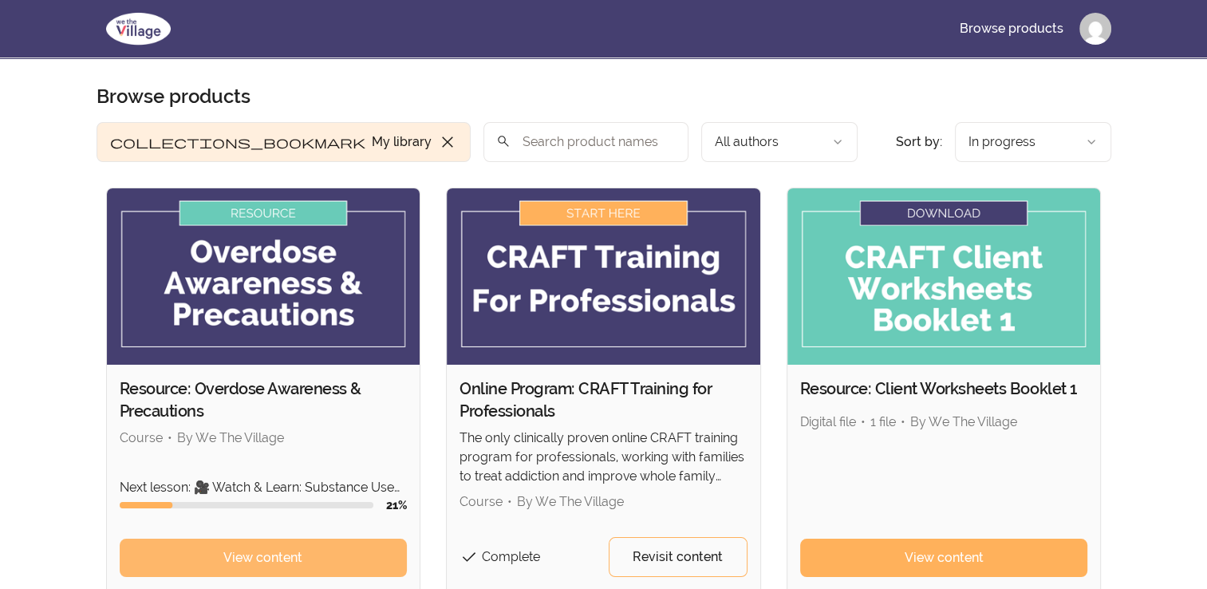 The height and width of the screenshot is (589, 1207). What do you see at coordinates (1029, 29) in the screenshot?
I see `nav: Main` at bounding box center [1029, 29].